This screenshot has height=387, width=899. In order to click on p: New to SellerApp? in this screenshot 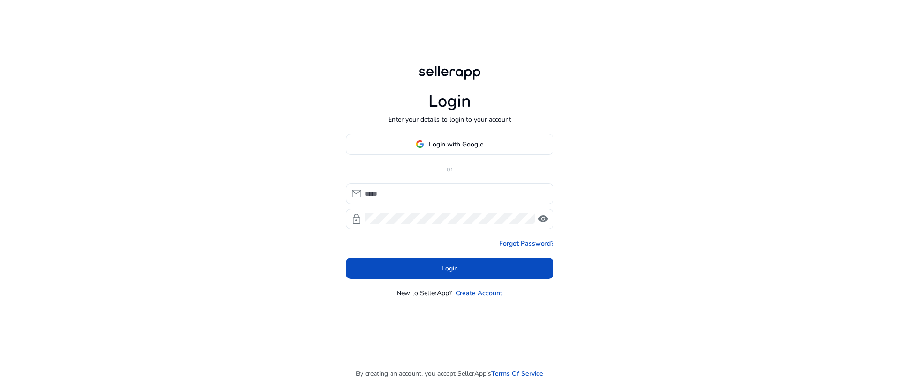, I will do `click(424, 293)`.